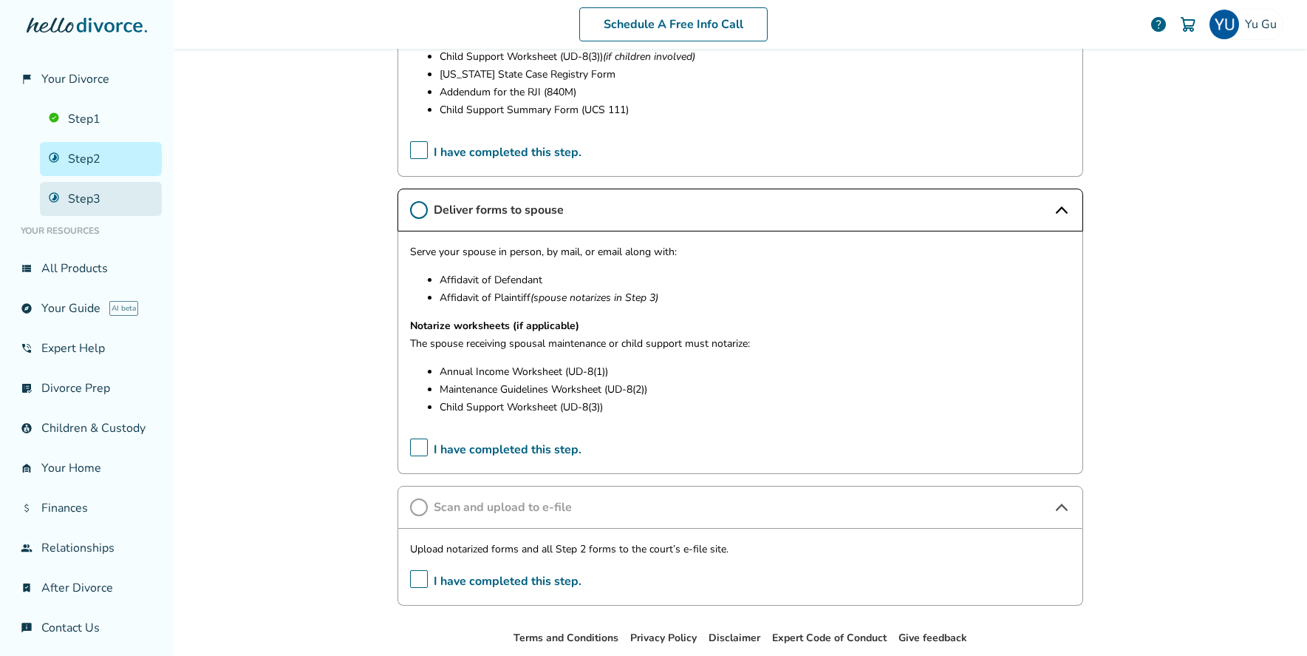 This screenshot has height=656, width=1307. I want to click on a: Terms and Conditions, so click(566, 637).